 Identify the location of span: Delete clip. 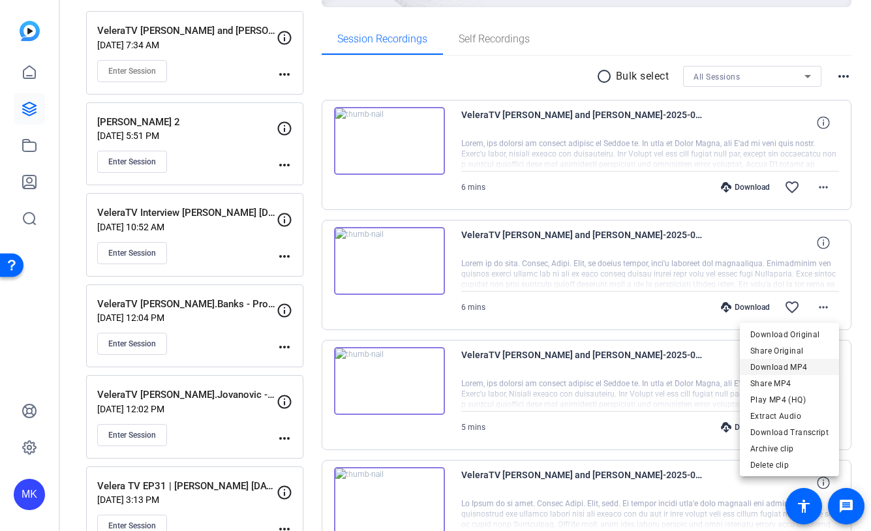
(789, 465).